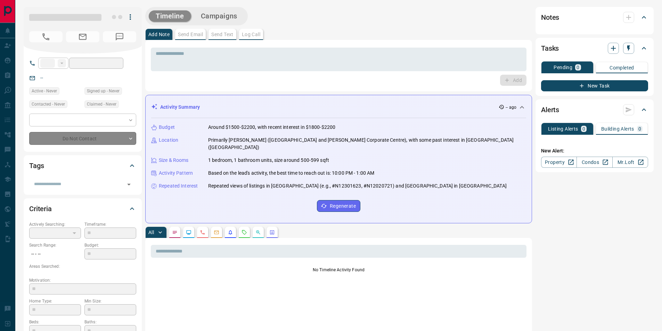 The width and height of the screenshot is (662, 331). I want to click on svg: Opportunities, so click(258, 232).